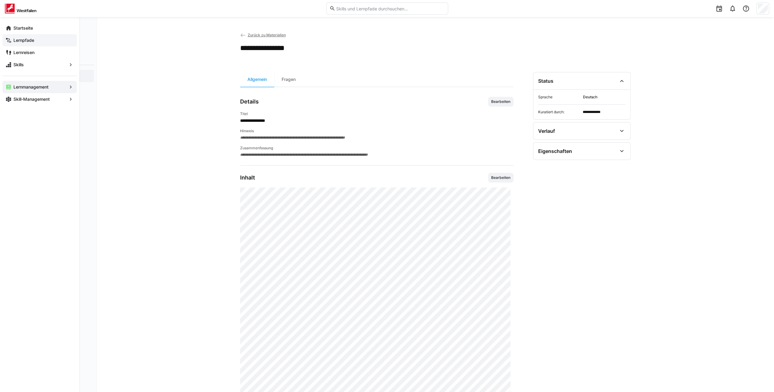 The height and width of the screenshot is (392, 774). I want to click on span: Sprache, so click(560, 97).